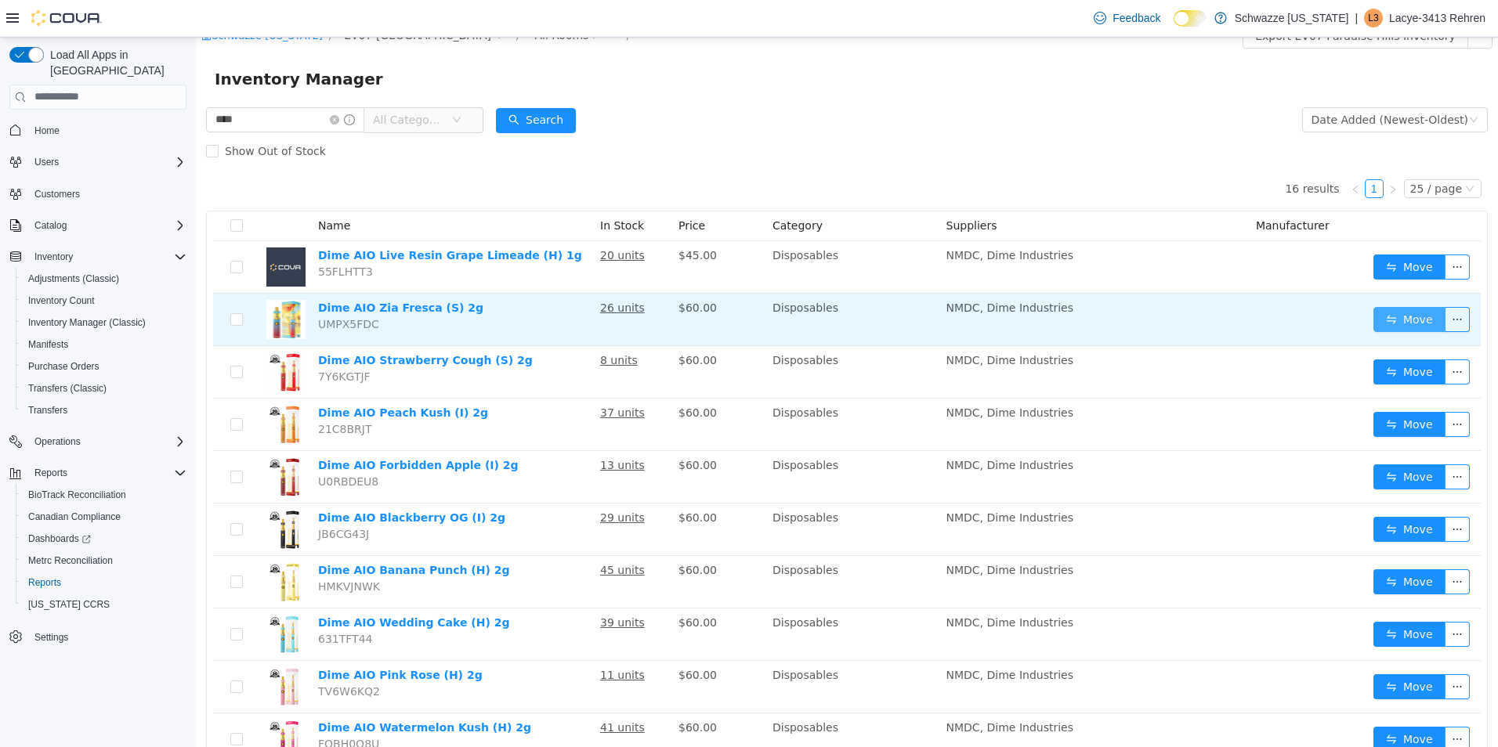 This screenshot has height=747, width=1498. What do you see at coordinates (67, 18) in the screenshot?
I see `img: Cova` at bounding box center [67, 18].